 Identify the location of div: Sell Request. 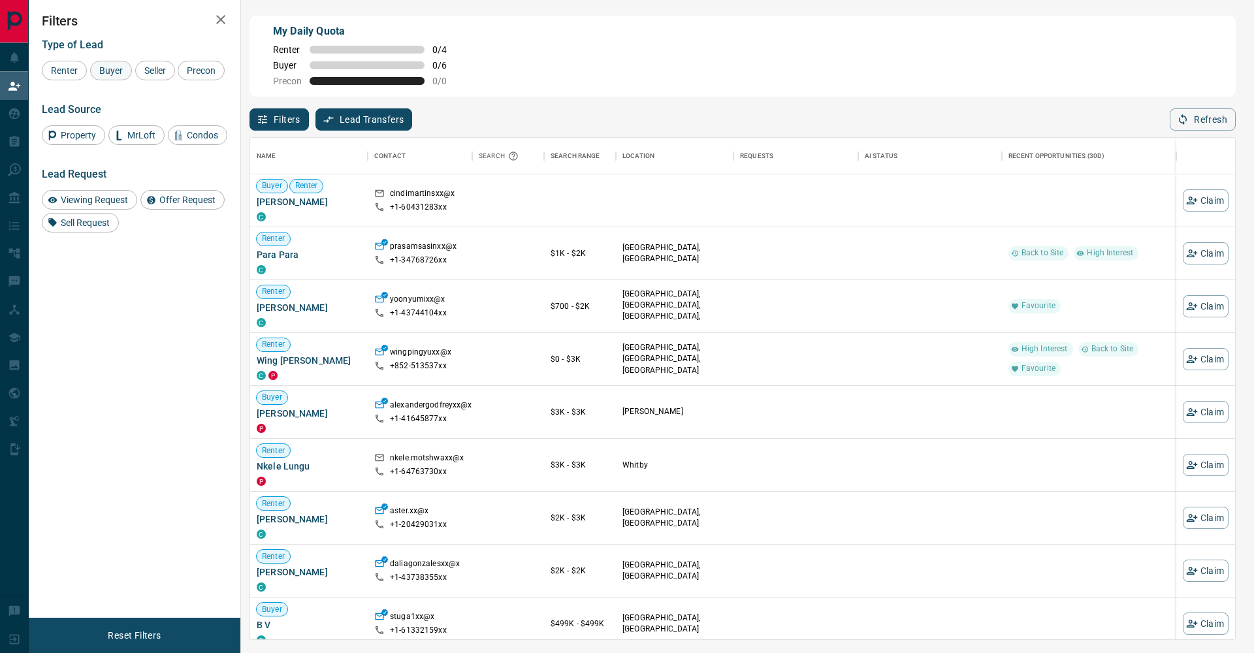
(80, 223).